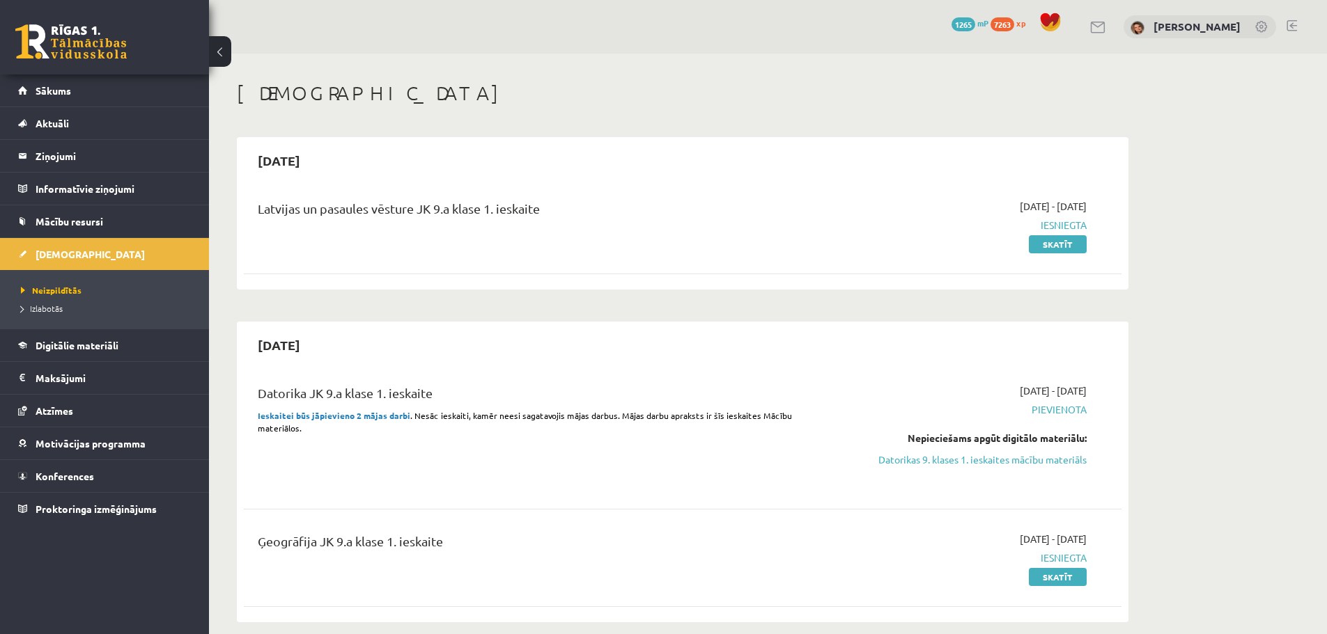 The width and height of the screenshot is (1327, 634). What do you see at coordinates (53, 91) in the screenshot?
I see `span: Sākums` at bounding box center [53, 91].